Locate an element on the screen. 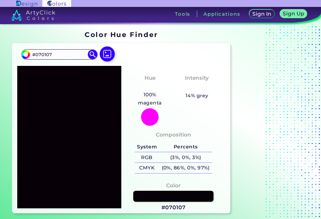 This screenshot has height=219, width=321. h5: Sign Up is located at coordinates (293, 13).